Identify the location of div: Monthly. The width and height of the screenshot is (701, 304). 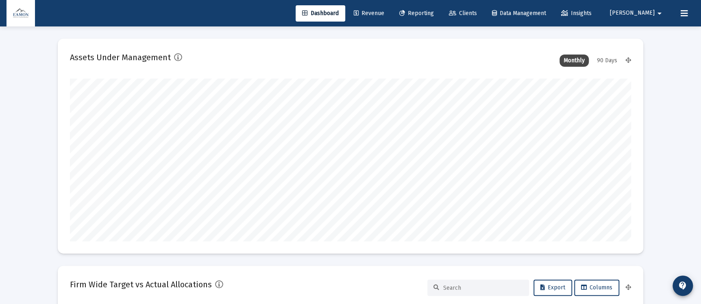
(574, 61).